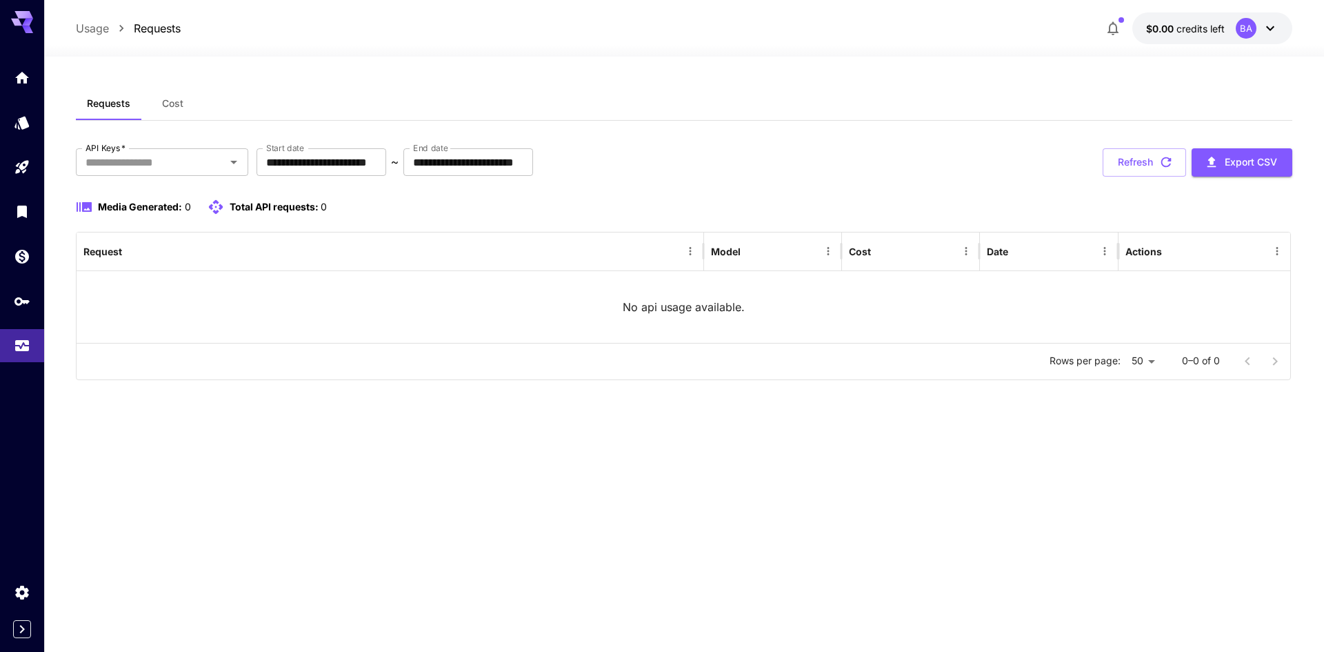  Describe the element at coordinates (1144, 251) in the screenshot. I see `div: Actions` at that location.